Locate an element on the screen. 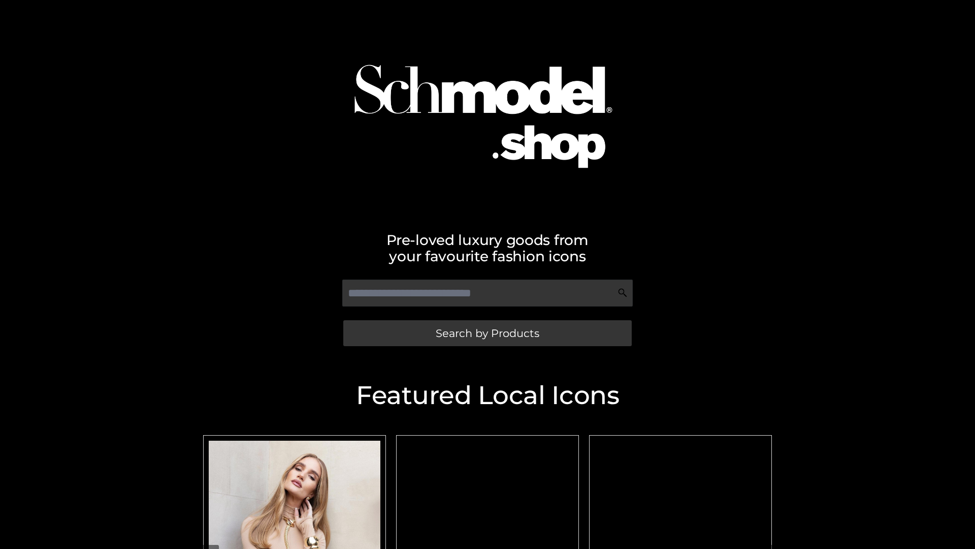 This screenshot has width=975, height=549. img: Search Icon is located at coordinates (623, 293).